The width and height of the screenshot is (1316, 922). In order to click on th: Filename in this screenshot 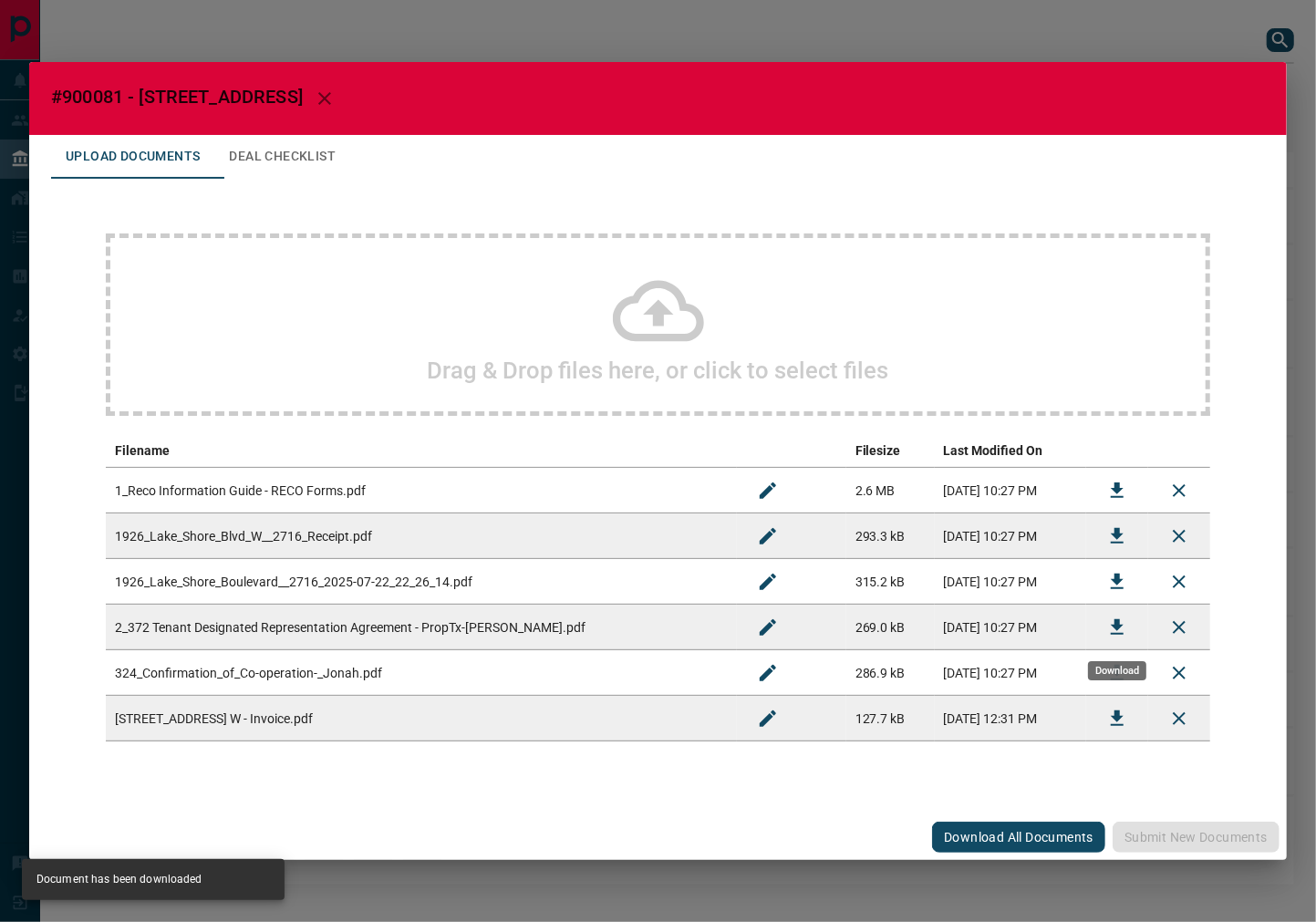, I will do `click(422, 451)`.